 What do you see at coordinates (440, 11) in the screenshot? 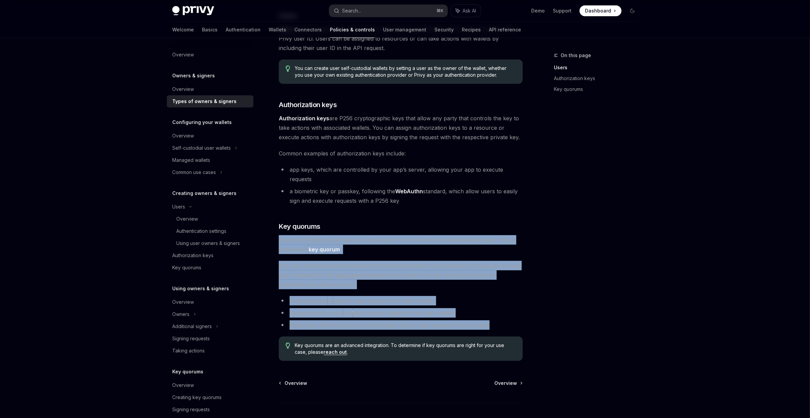
I see `span: ⌘ K` at bounding box center [440, 11].